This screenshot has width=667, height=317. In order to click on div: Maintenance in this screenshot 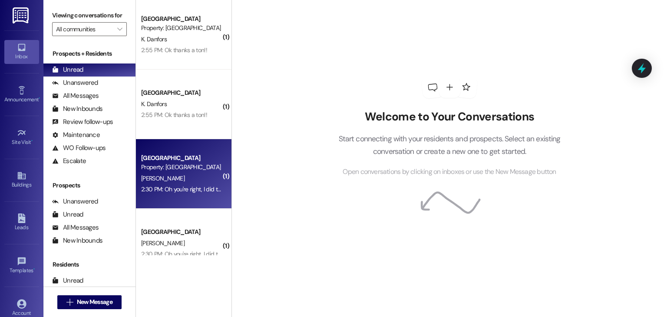, I will do `click(76, 135)`.